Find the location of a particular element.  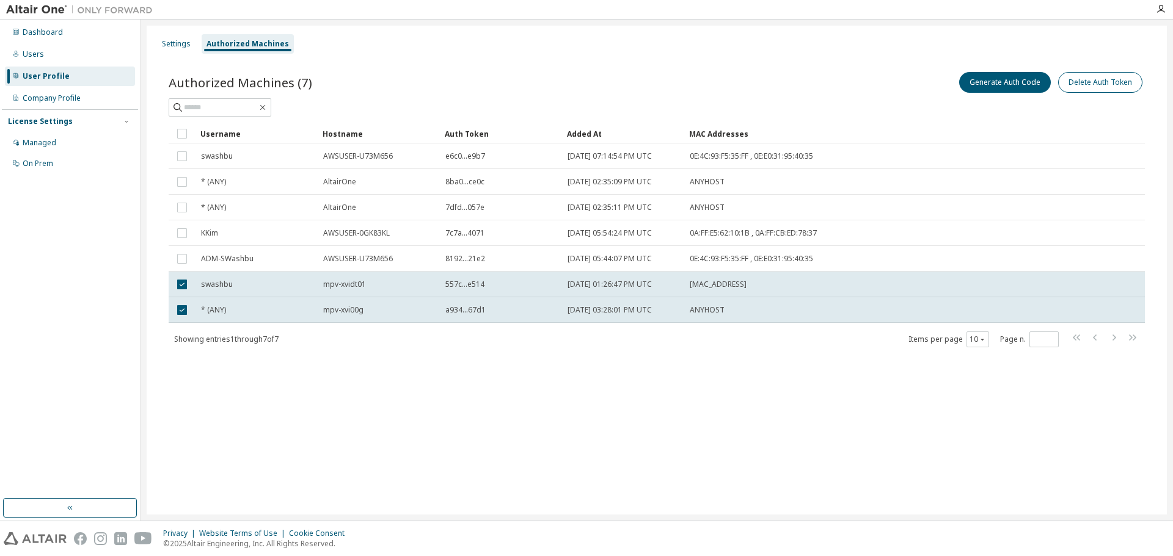

span: ADM-SWashbu is located at coordinates (227, 259).